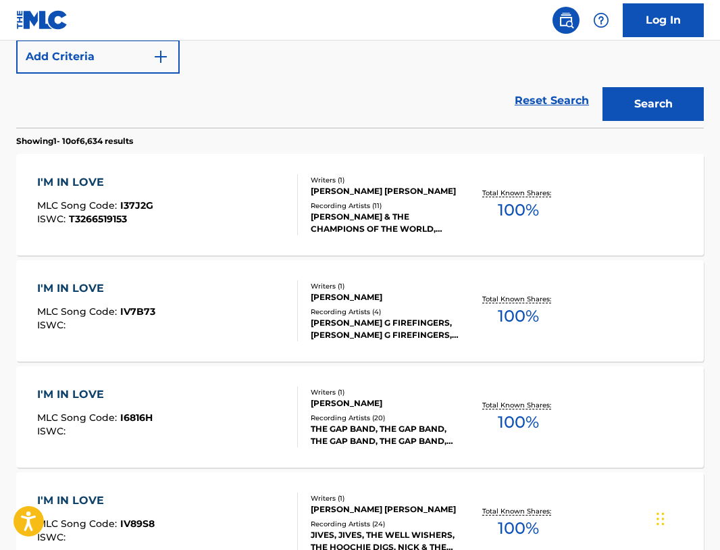 This screenshot has width=720, height=550. Describe the element at coordinates (137, 524) in the screenshot. I see `span: IV89S8` at that location.